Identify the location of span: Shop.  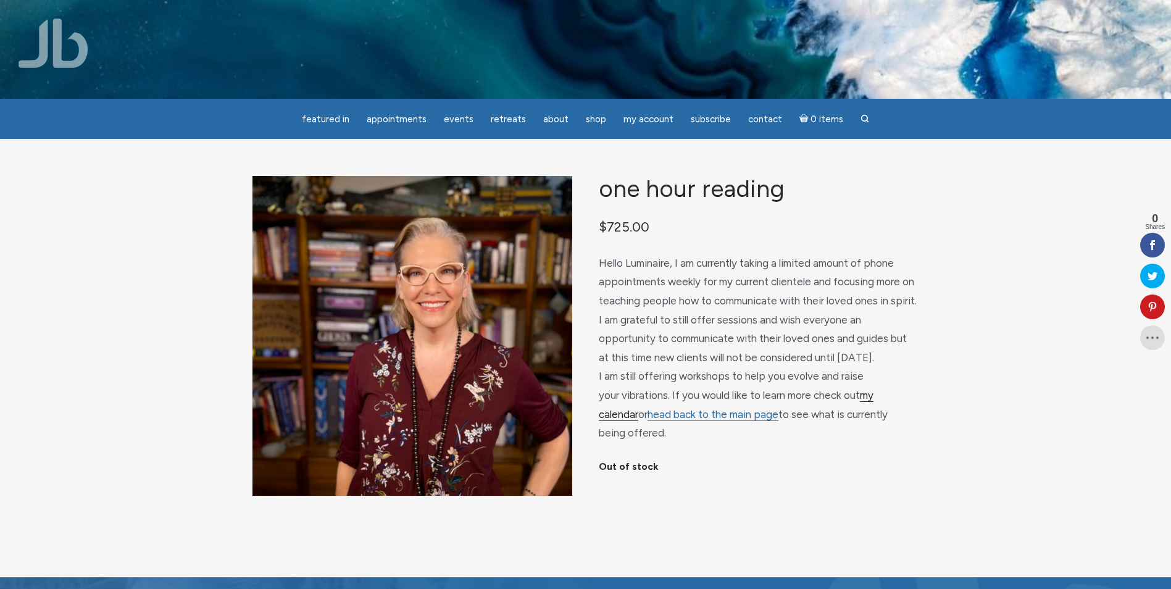
(596, 119).